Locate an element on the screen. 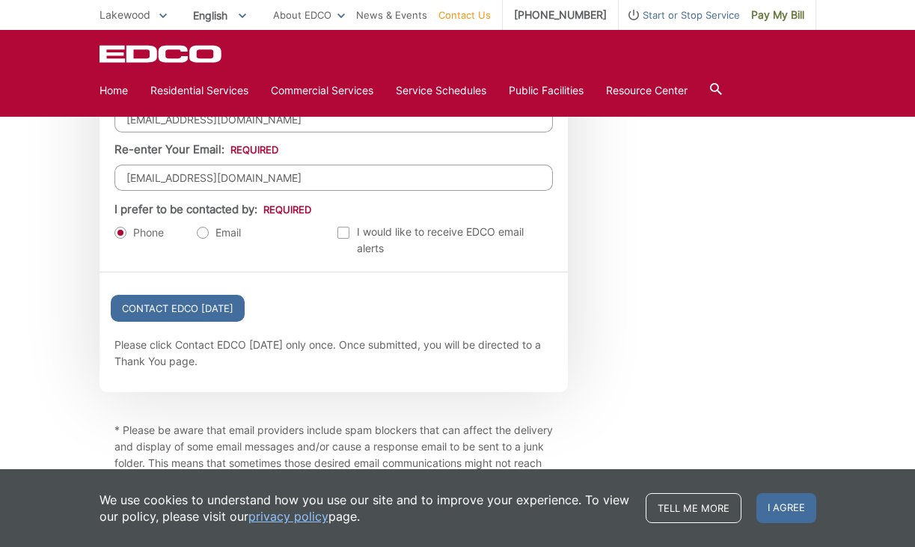 This screenshot has height=547, width=915. label: Email is located at coordinates (218, 233).